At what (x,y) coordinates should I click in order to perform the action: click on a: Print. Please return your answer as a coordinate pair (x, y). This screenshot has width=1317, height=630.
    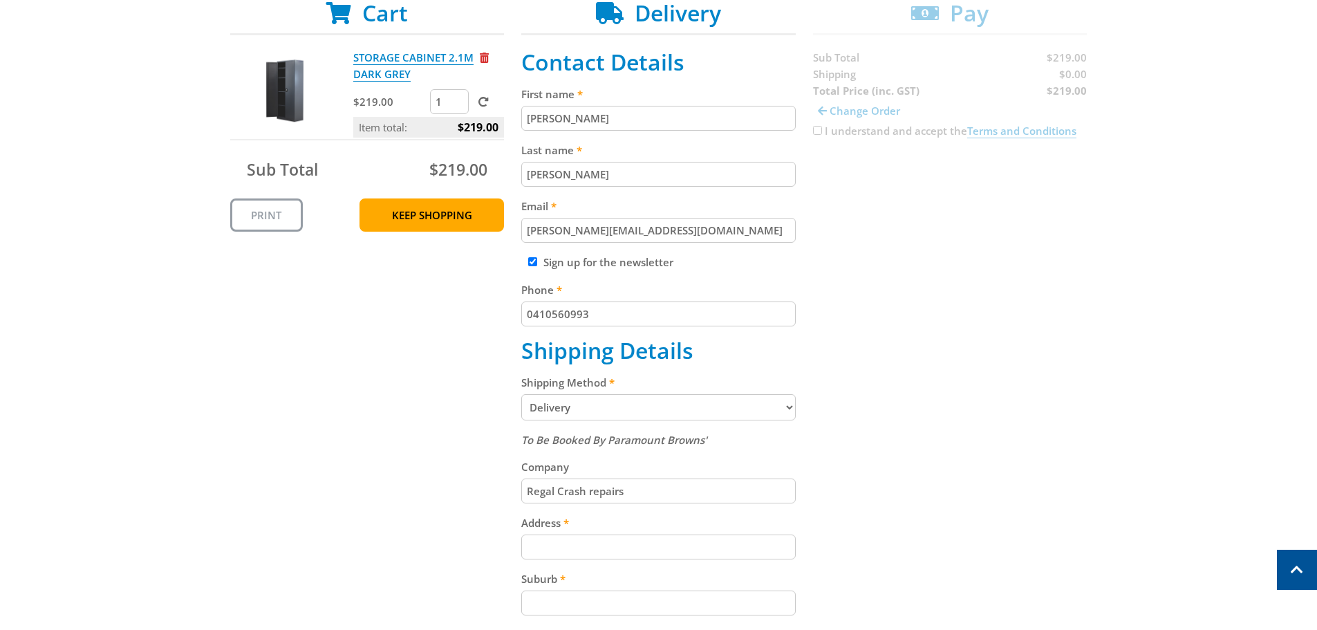
    Looking at the image, I should click on (266, 215).